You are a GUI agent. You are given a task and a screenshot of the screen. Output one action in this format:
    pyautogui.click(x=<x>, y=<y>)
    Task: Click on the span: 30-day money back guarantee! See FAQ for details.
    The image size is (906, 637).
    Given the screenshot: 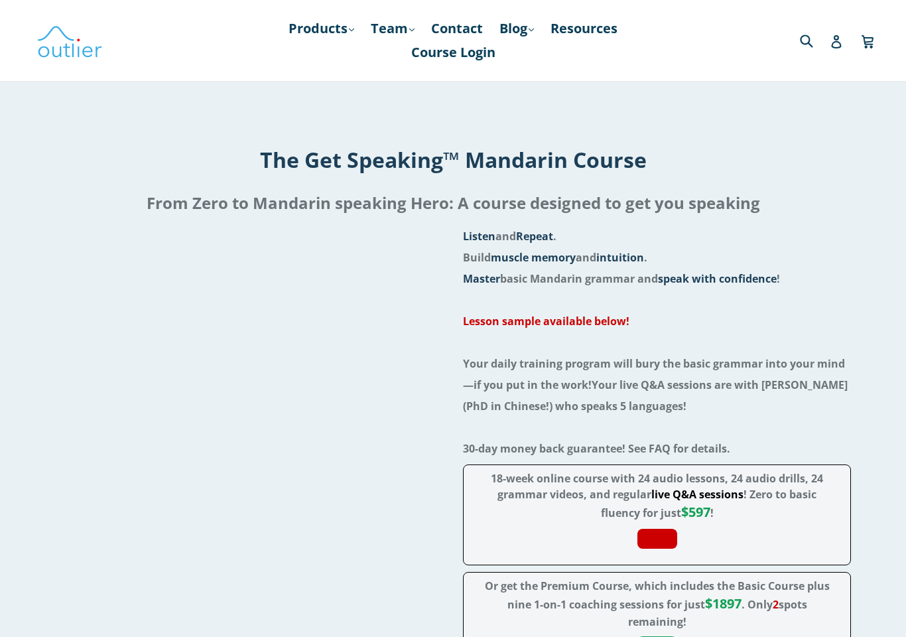 What is the action you would take?
    pyautogui.click(x=596, y=449)
    